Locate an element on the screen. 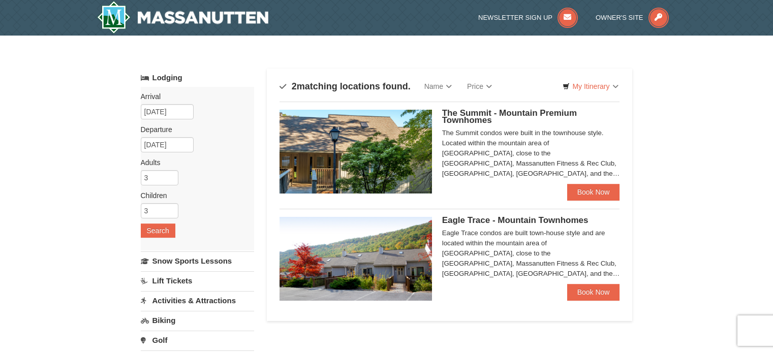 The width and height of the screenshot is (773, 353). div: Eagle Trace condos are built town-house style and are located within the mountain area of [GEOGRA... is located at coordinates (531, 254).